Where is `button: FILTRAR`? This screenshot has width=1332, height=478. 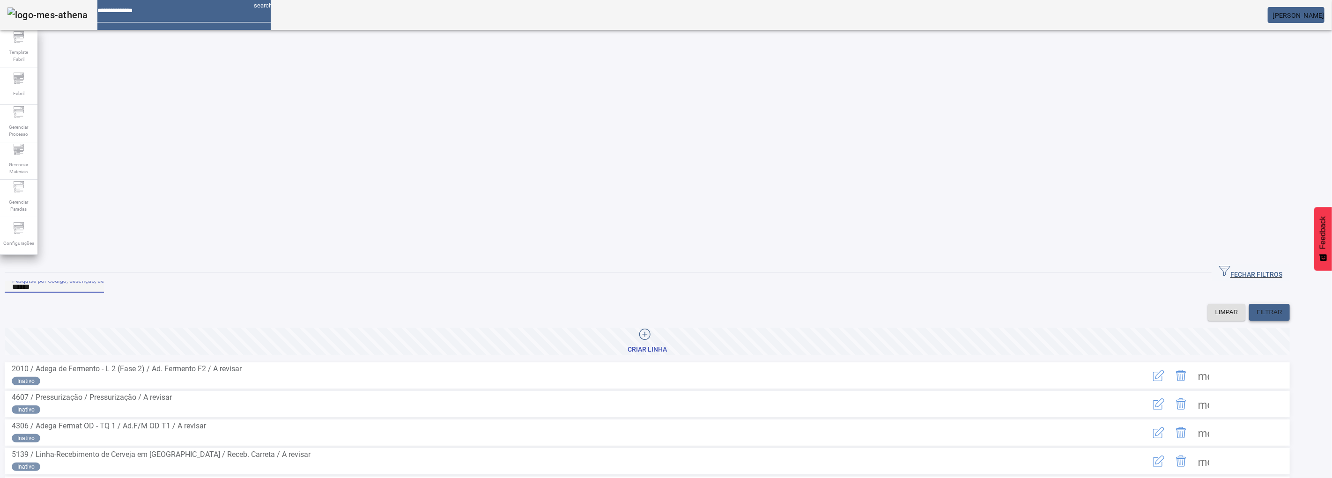
button: FILTRAR is located at coordinates (1270, 312).